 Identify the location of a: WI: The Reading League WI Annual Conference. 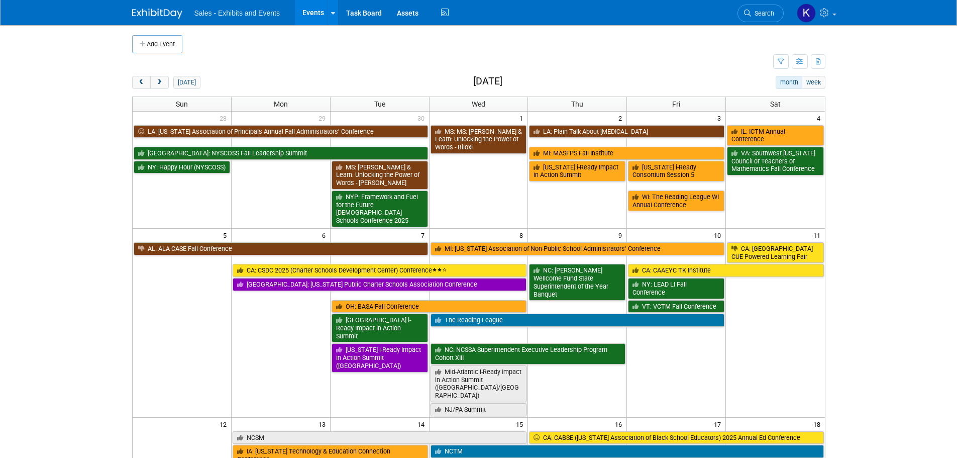
(676, 201).